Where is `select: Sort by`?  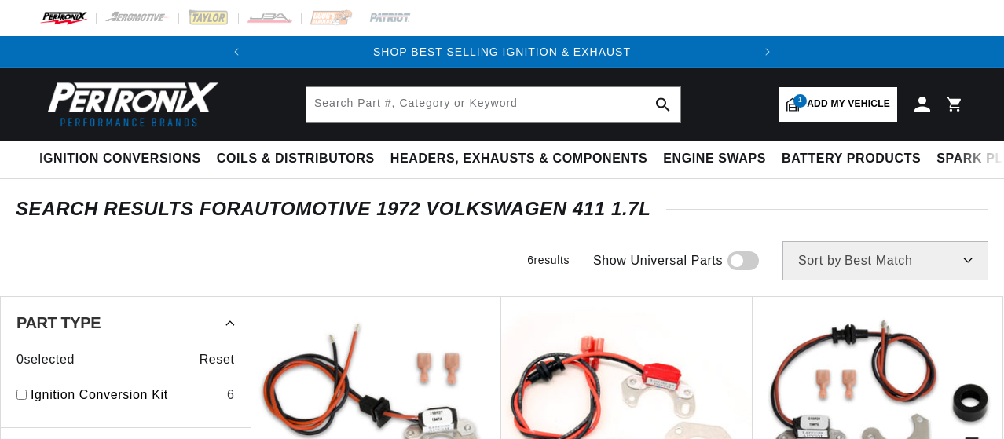 select: Sort by is located at coordinates (885, 261).